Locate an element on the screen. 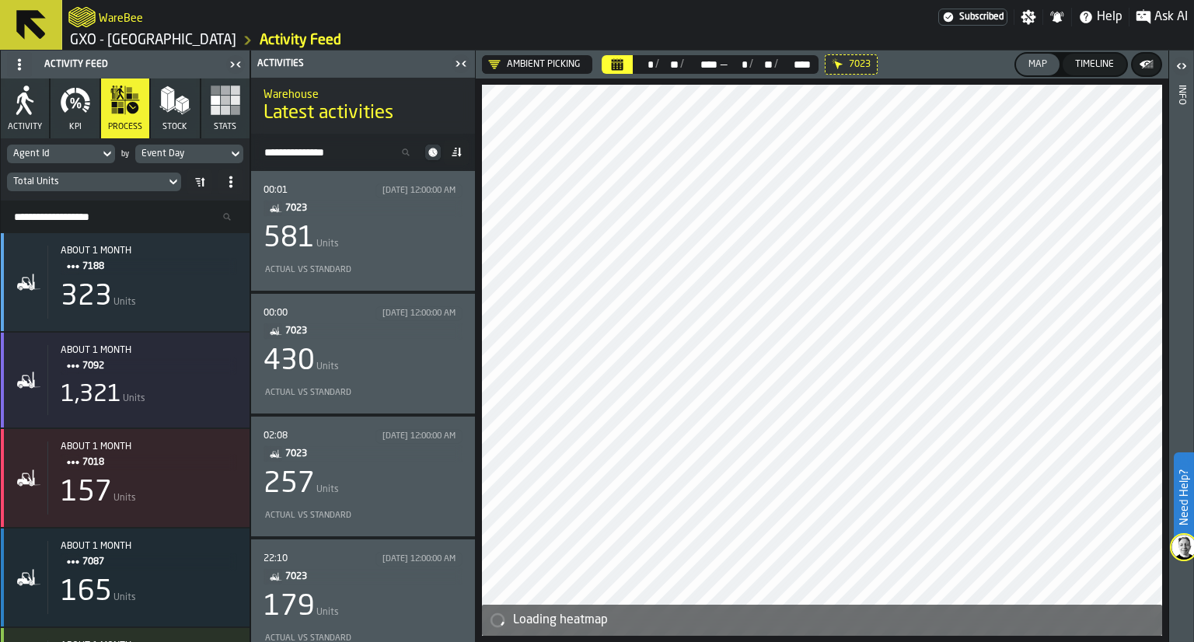 This screenshot has width=1194, height=642. label: button-toggle-Close me is located at coordinates (236, 65).